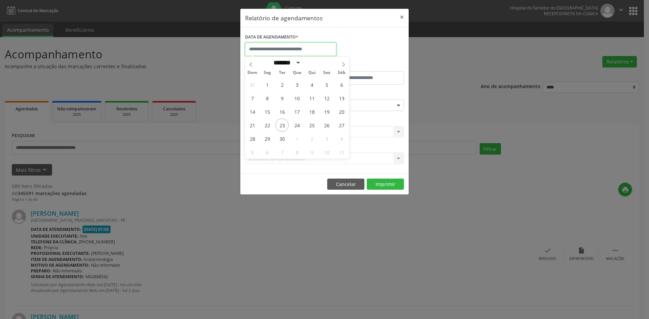 Image resolution: width=649 pixels, height=319 pixels. Describe the element at coordinates (282, 73) in the screenshot. I see `span: Ter` at that location.